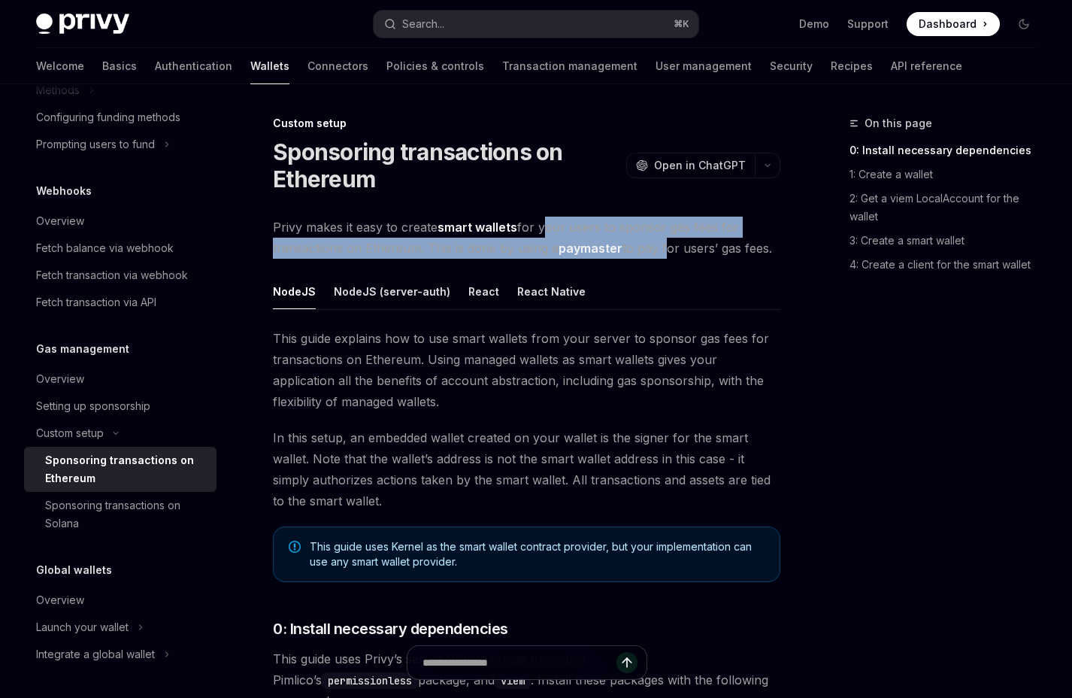  What do you see at coordinates (1024, 24) in the screenshot?
I see `button: Toggle dark mode` at bounding box center [1024, 24].